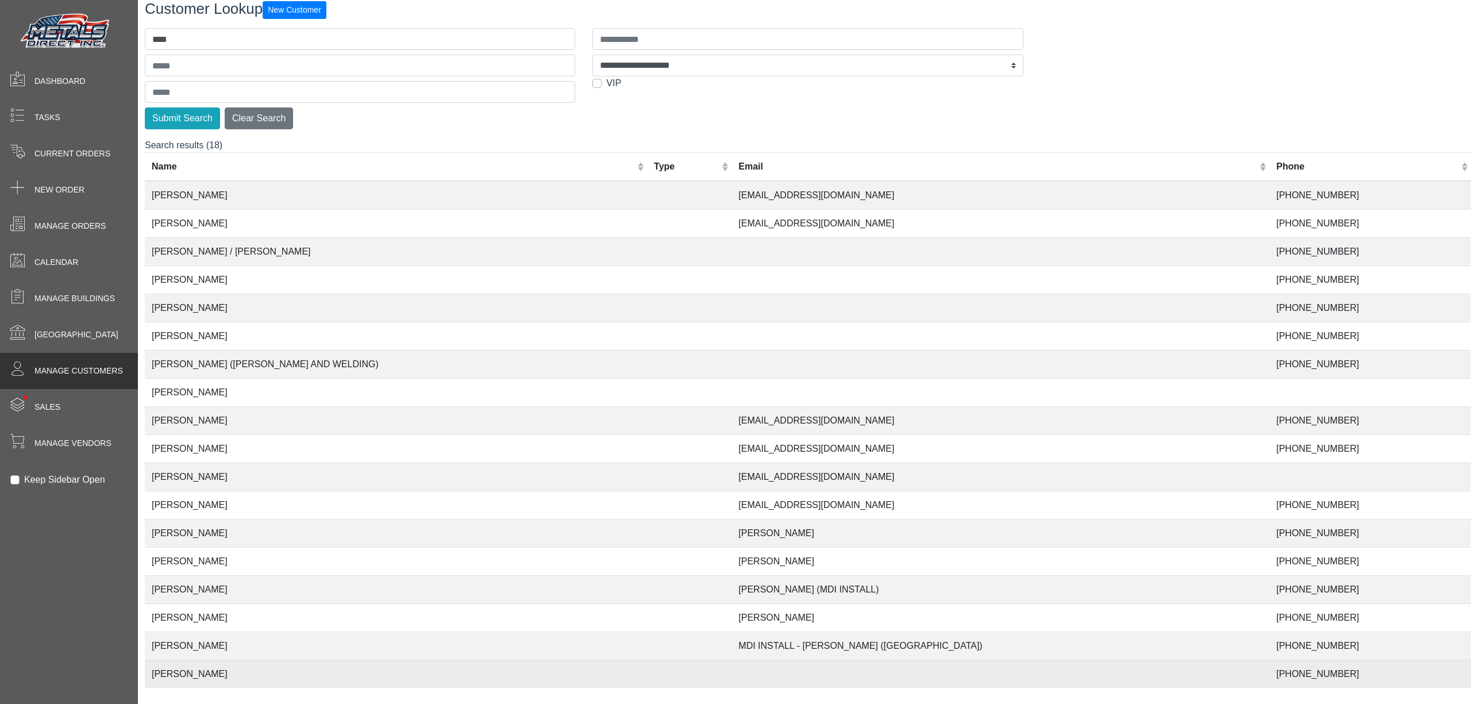 This screenshot has height=704, width=1471. Describe the element at coordinates (73, 443) in the screenshot. I see `span: Manage Vendors` at that location.